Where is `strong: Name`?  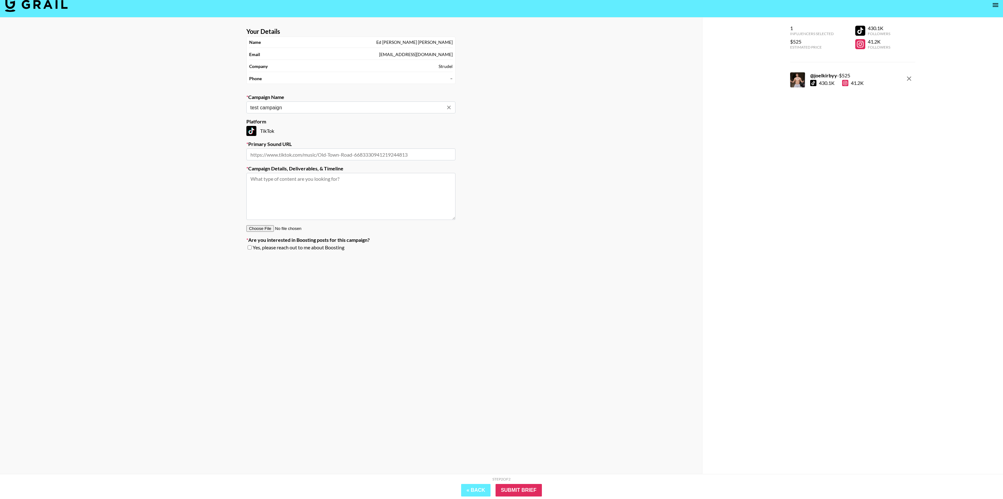 strong: Name is located at coordinates (255, 42).